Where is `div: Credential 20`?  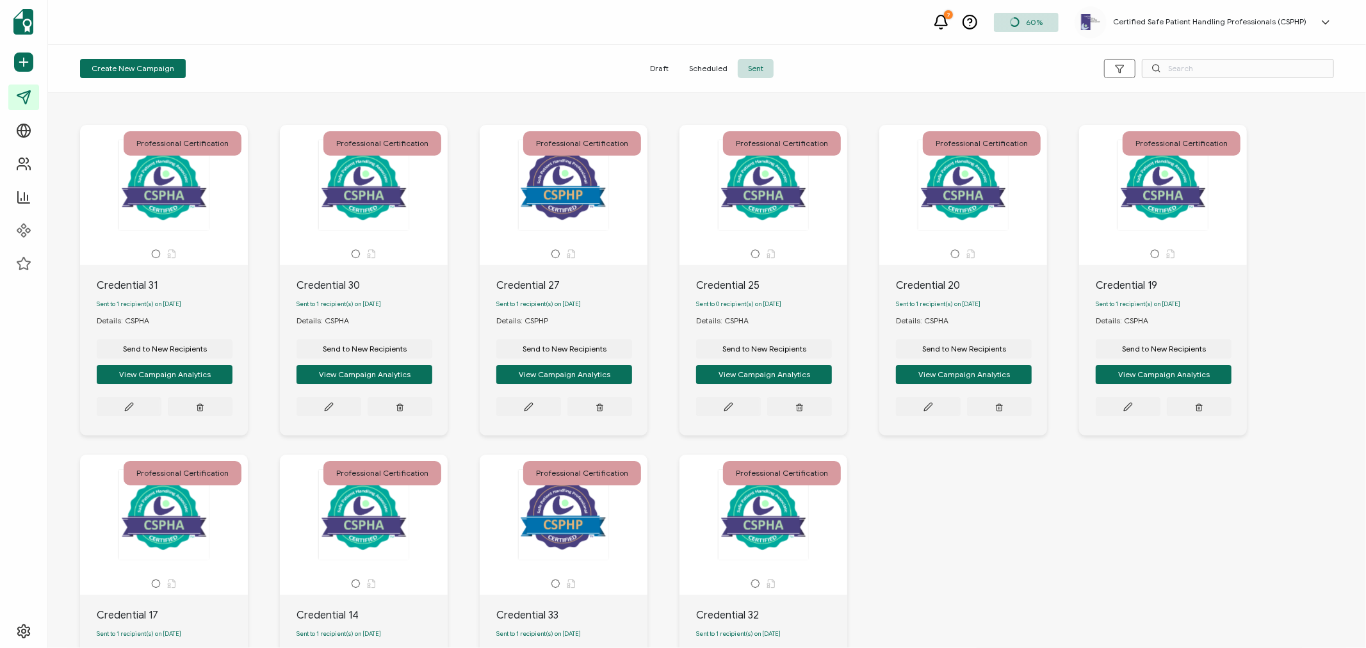 div: Credential 20 is located at coordinates (972, 286).